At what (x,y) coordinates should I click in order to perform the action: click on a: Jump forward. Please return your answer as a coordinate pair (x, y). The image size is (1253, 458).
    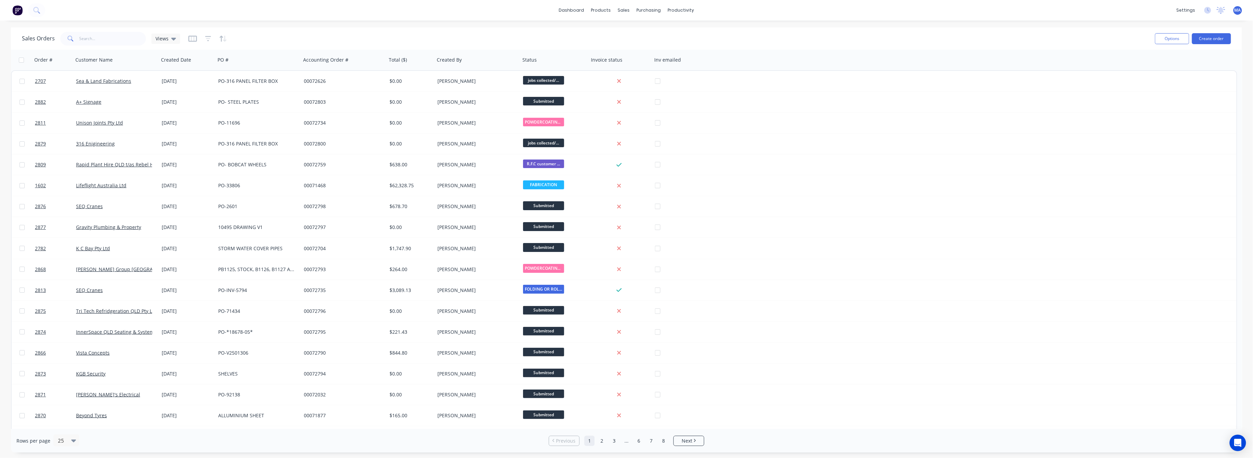
    Looking at the image, I should click on (626, 441).